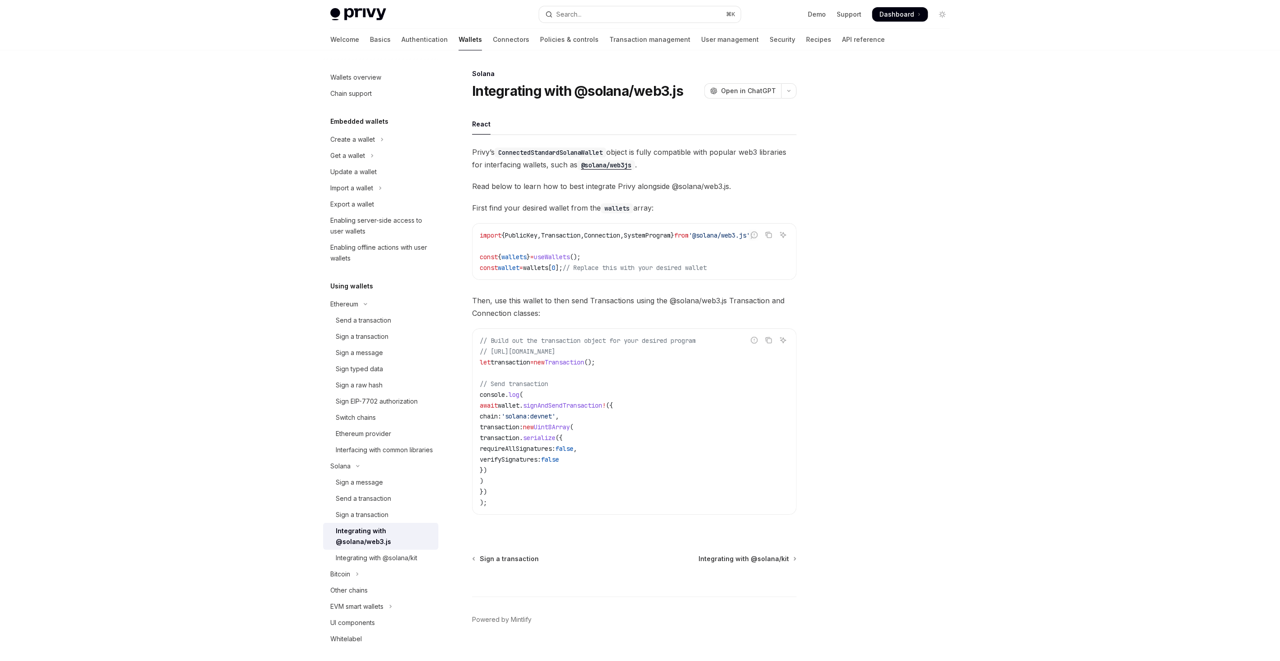  I want to click on div: Sign a message, so click(359, 353).